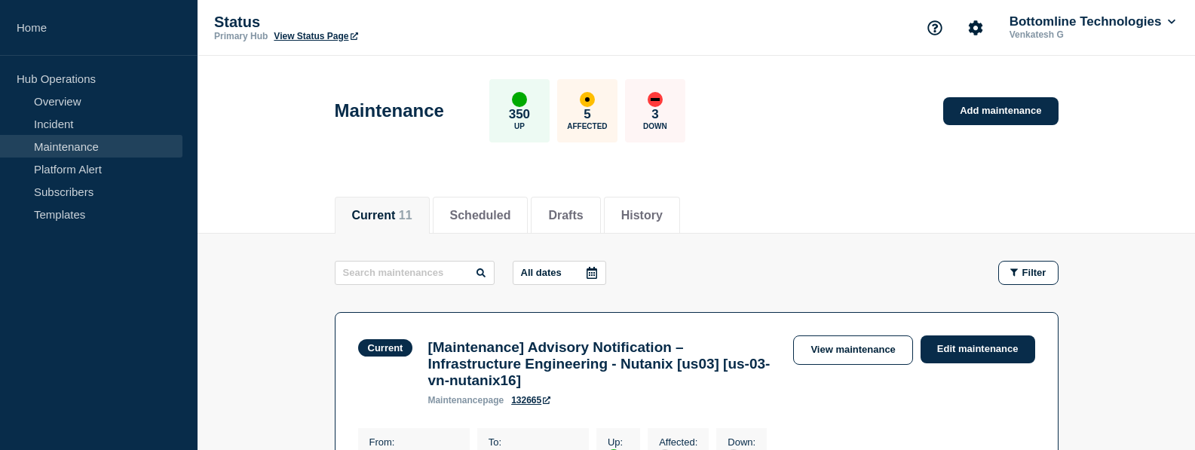 Image resolution: width=1195 pixels, height=450 pixels. I want to click on p: Affected :, so click(678, 442).